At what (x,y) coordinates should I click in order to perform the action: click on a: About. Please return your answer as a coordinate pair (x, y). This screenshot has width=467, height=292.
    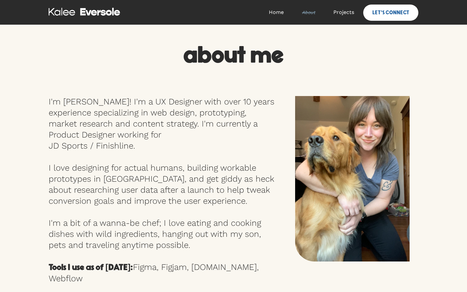
    Looking at the image, I should click on (309, 12).